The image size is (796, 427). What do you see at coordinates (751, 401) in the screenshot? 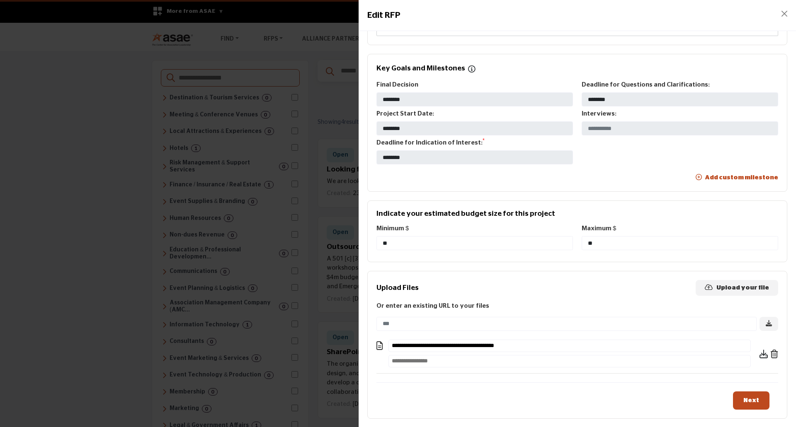
I see `button: Next` at bounding box center [751, 401].